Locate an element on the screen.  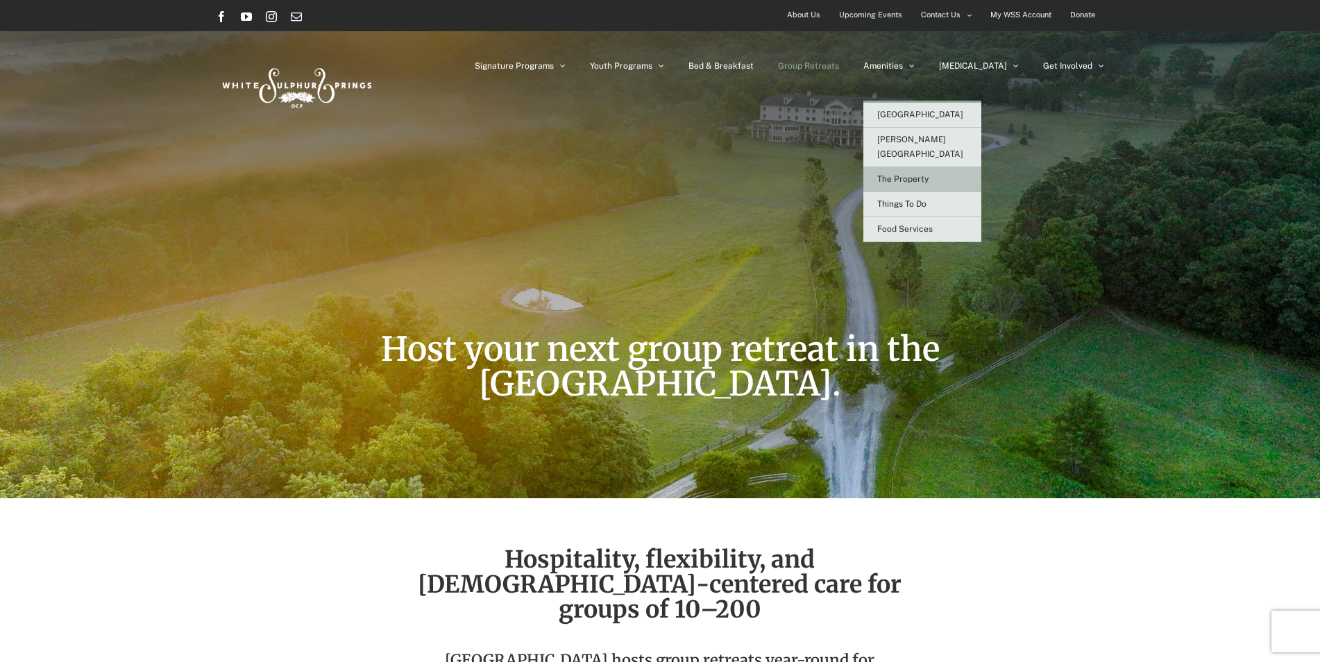
span: Signature Programs is located at coordinates (514, 66).